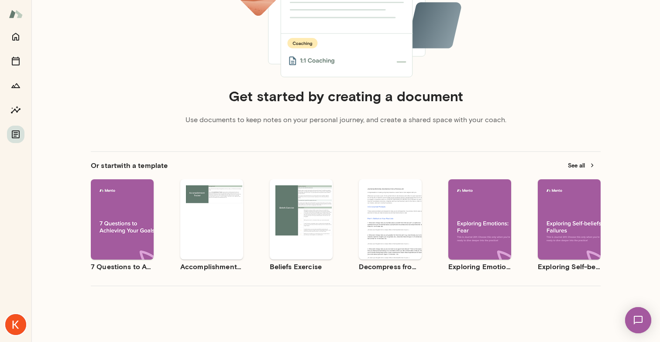  Describe the element at coordinates (16, 14) in the screenshot. I see `img: Mento` at that location.